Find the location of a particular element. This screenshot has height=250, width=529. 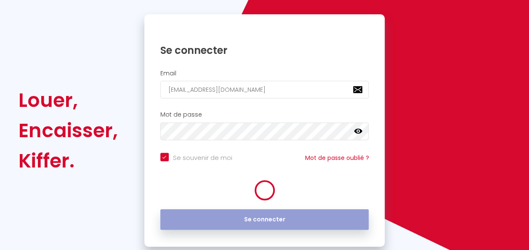

button: Se connecter is located at coordinates (265, 220).